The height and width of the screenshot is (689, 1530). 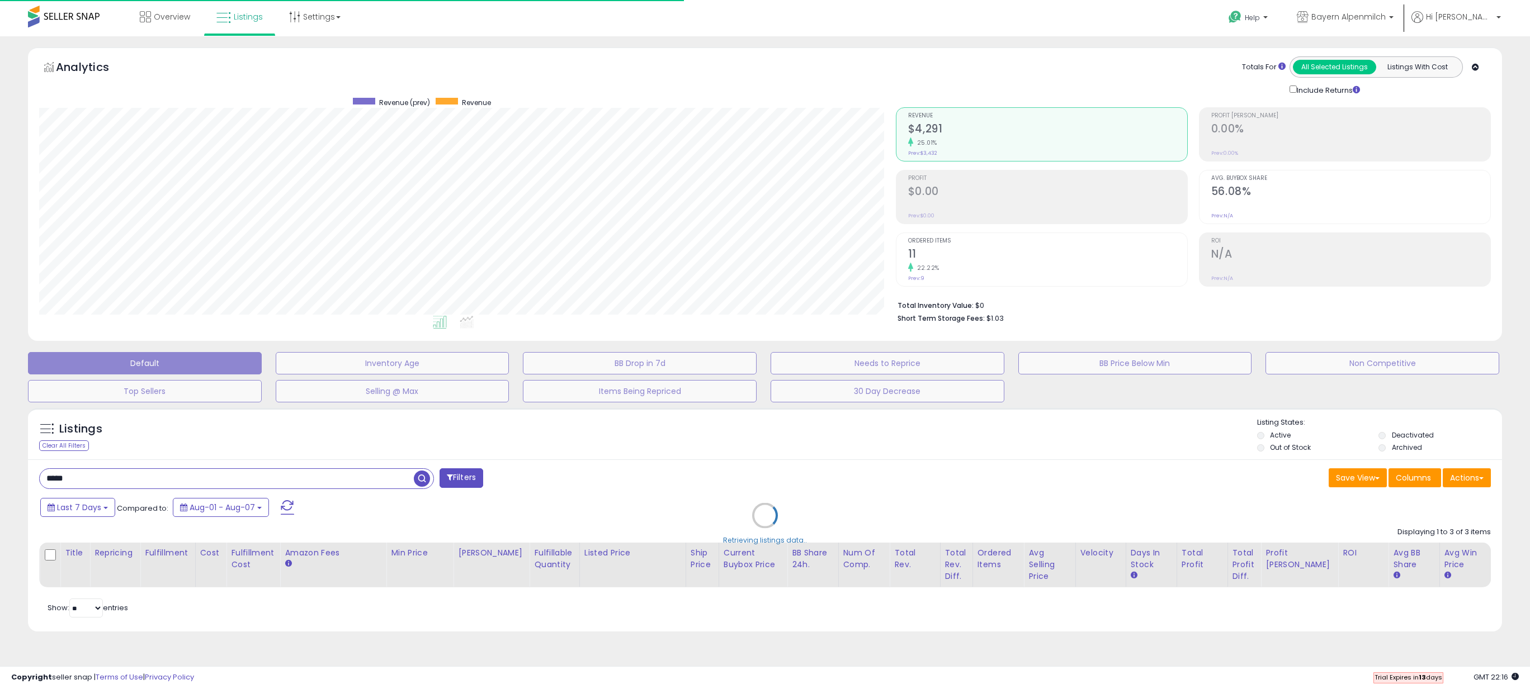 What do you see at coordinates (1327, 89) in the screenshot?
I see `div: Include Returns` at bounding box center [1327, 89].